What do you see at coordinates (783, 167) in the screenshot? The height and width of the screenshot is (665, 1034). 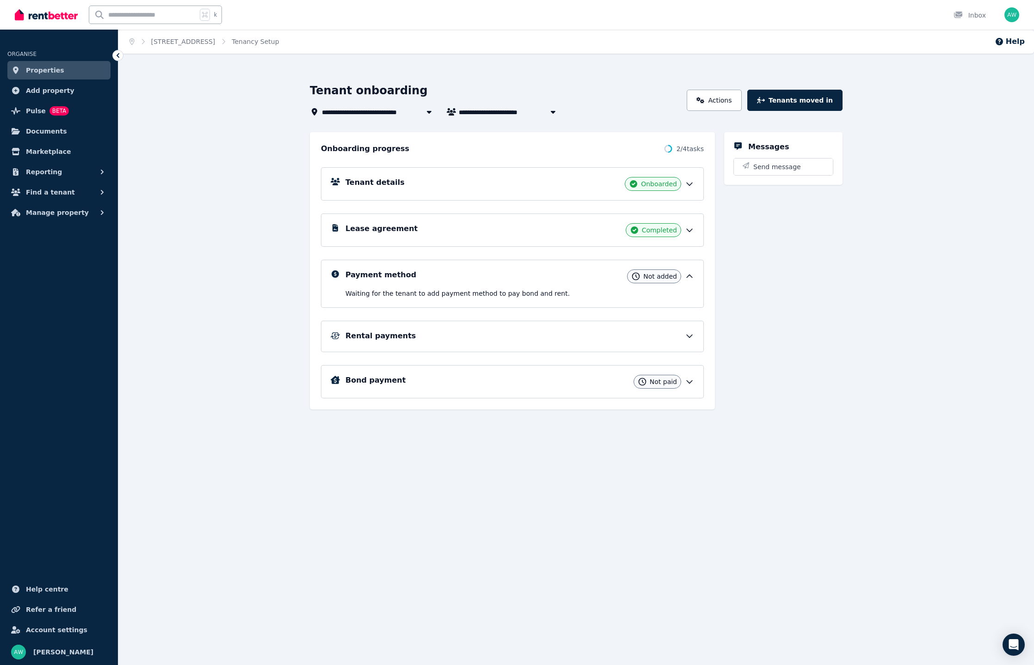 I see `button: Send message` at bounding box center [783, 167].